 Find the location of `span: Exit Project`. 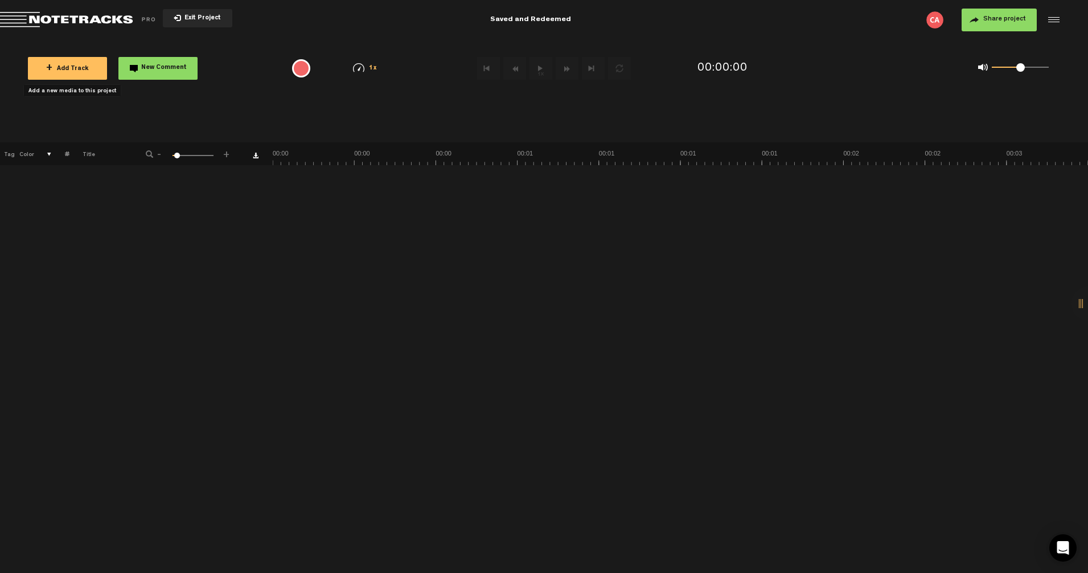

span: Exit Project is located at coordinates (201, 18).